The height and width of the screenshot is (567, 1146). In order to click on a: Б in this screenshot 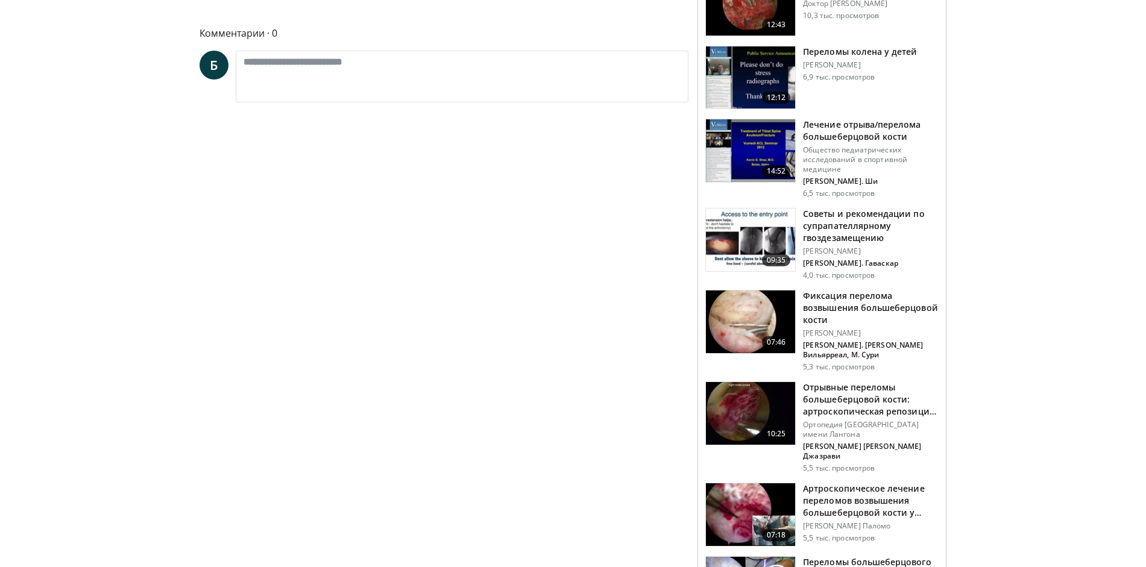, I will do `click(214, 65)`.